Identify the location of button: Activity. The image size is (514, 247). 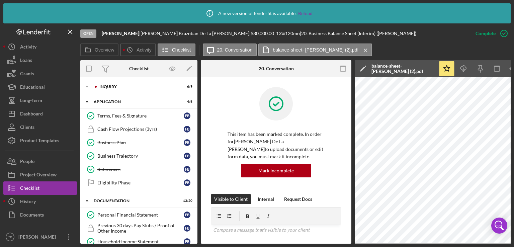
(40, 47).